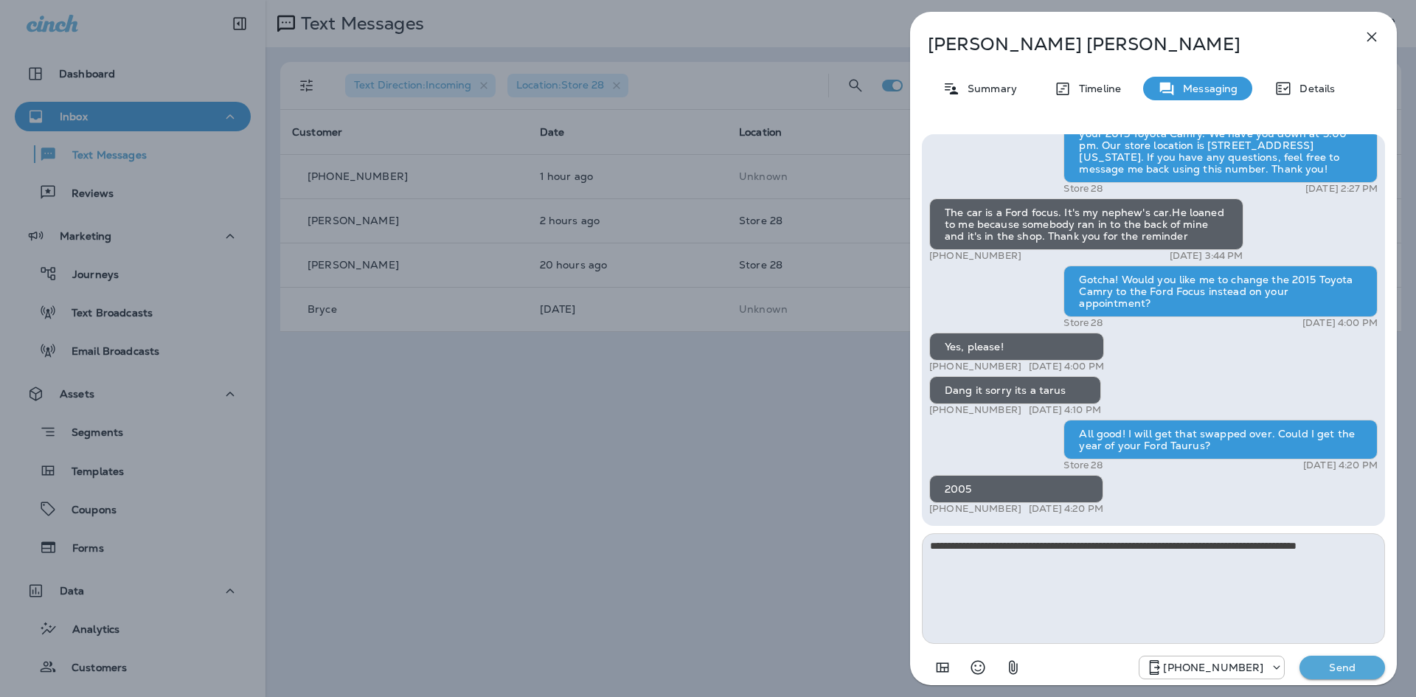 Image resolution: width=1416 pixels, height=697 pixels. I want to click on div: Gotcha! Would you like me to change the 2015 Toyota Camry to the Ford Focus instead on your appoi..., so click(1220, 291).